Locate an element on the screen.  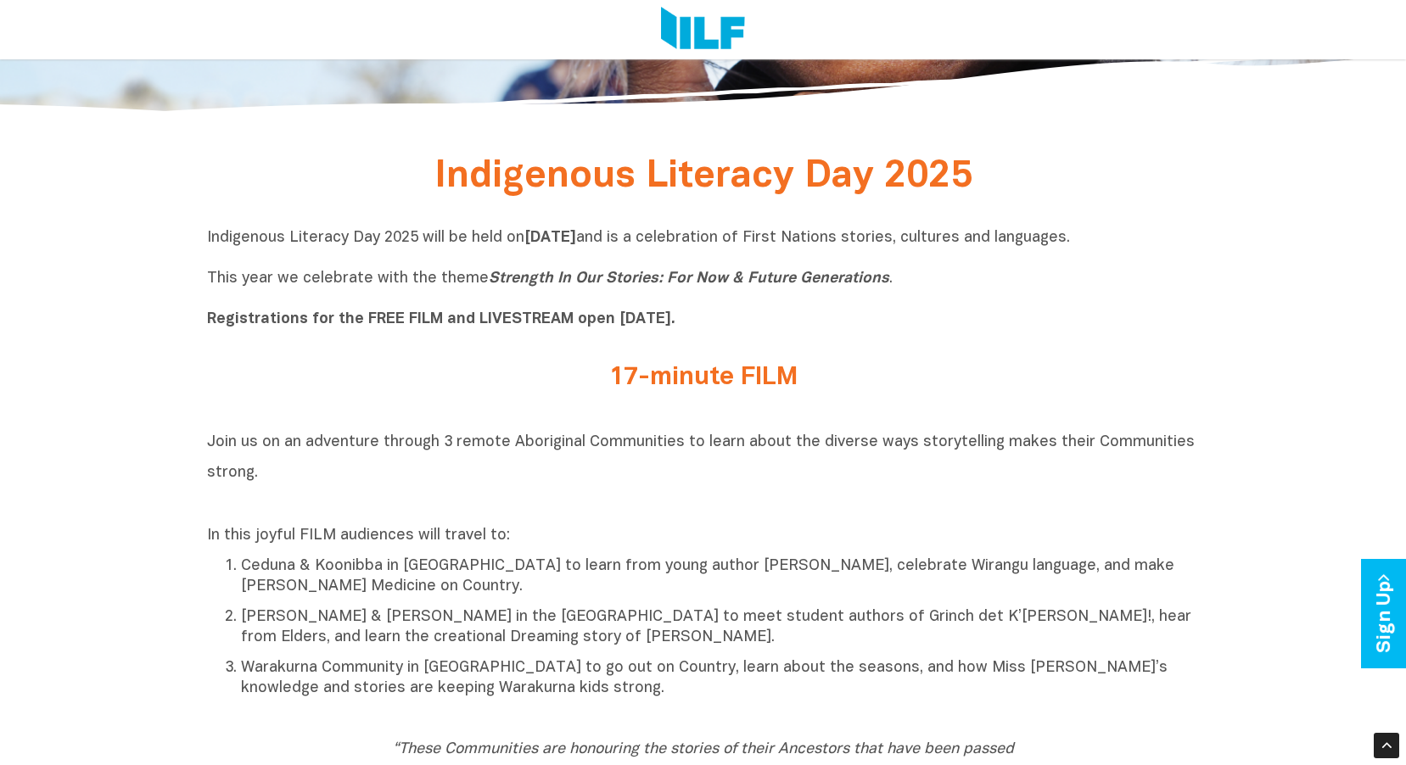
img: Logo is located at coordinates (702, 30).